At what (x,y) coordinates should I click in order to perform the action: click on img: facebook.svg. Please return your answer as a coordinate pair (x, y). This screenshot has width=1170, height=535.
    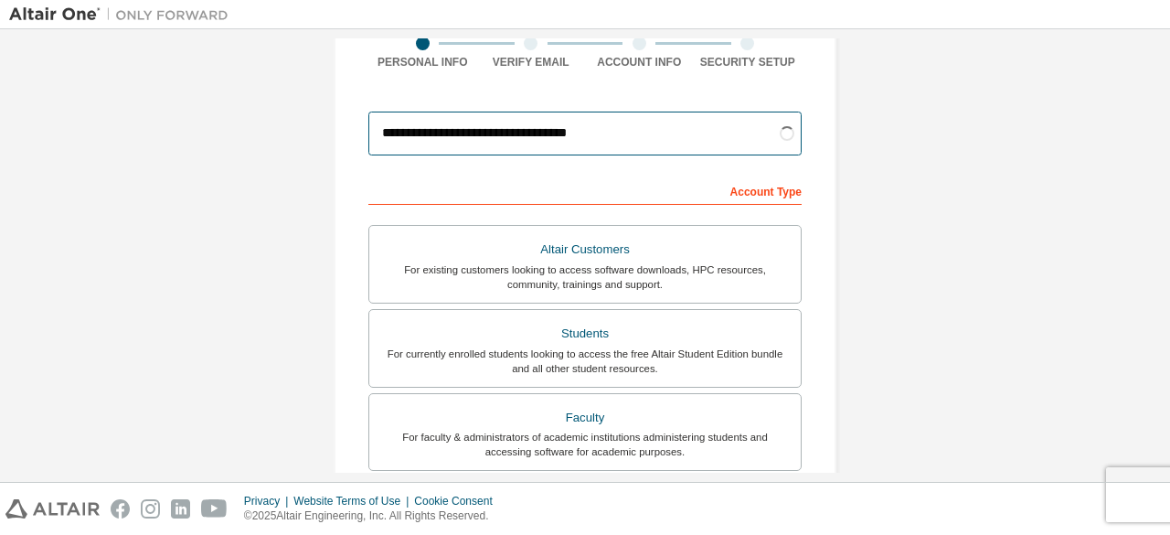
    Looking at the image, I should click on (120, 508).